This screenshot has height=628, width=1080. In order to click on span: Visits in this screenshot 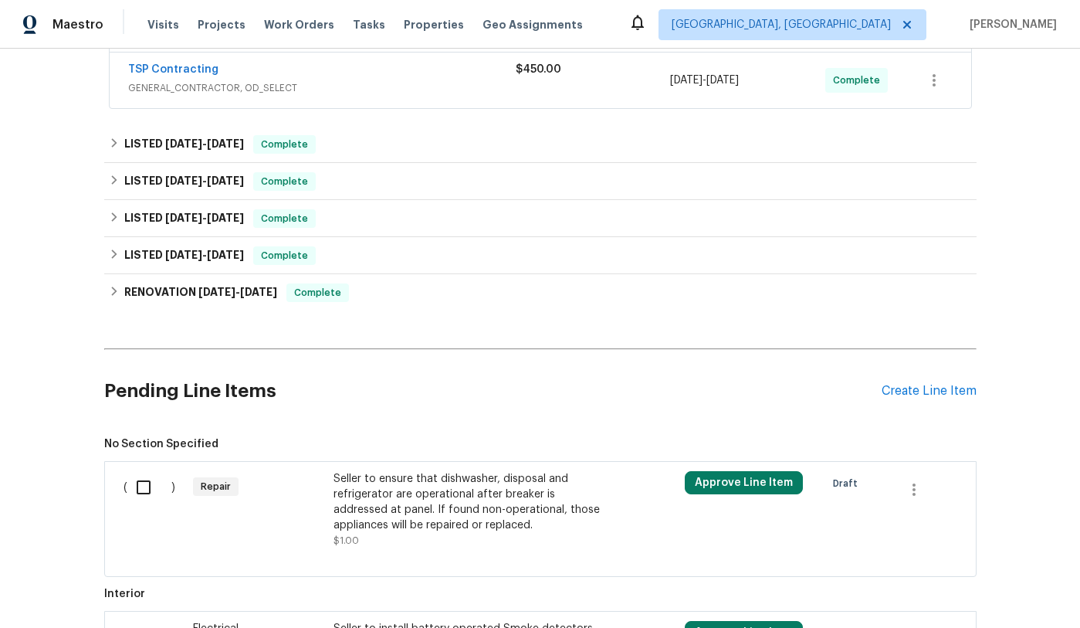, I will do `click(163, 25)`.